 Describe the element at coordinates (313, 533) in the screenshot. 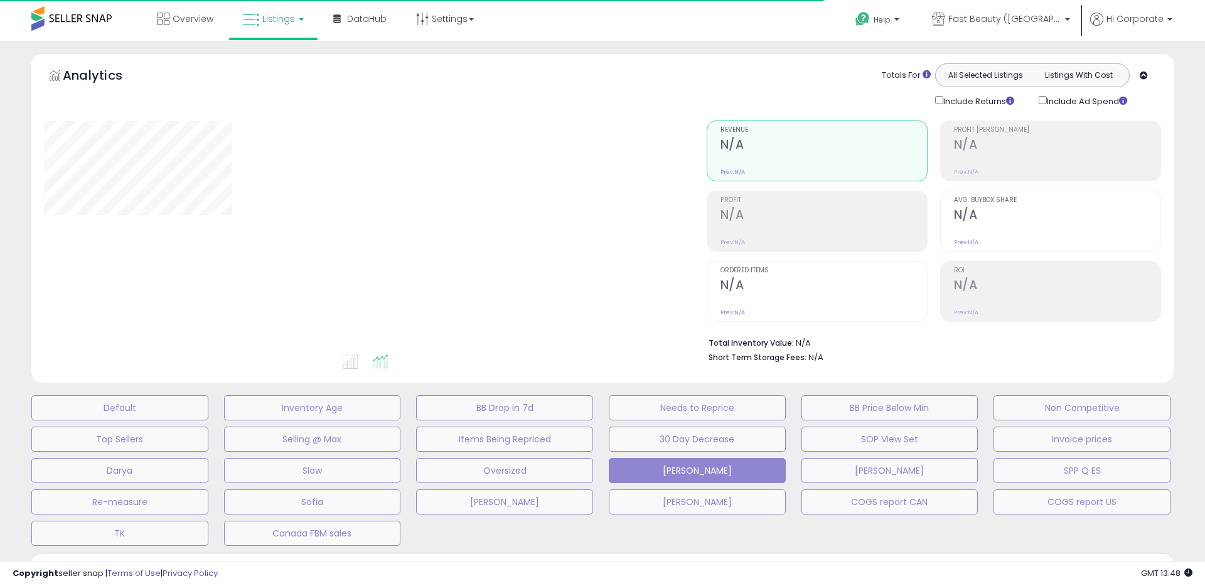

I see `button: Canada FBM sales` at that location.